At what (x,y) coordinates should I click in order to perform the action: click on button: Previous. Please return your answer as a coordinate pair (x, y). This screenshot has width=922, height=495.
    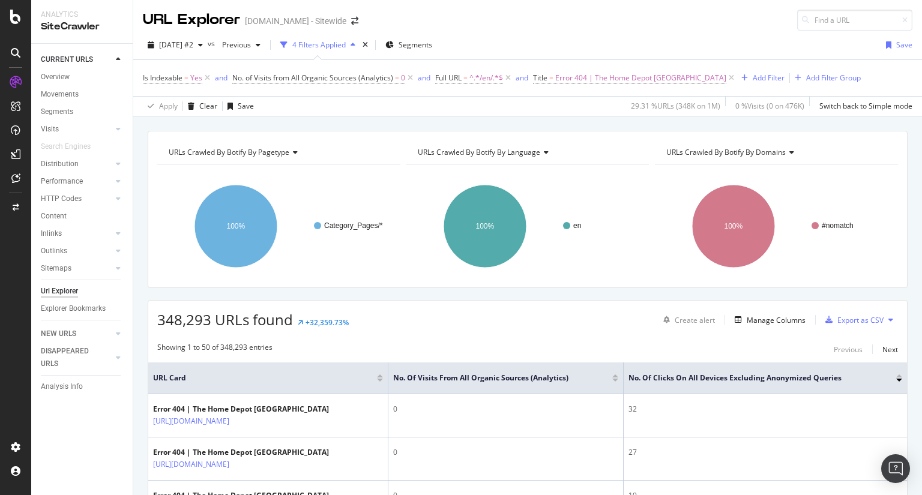
    Looking at the image, I should click on (848, 349).